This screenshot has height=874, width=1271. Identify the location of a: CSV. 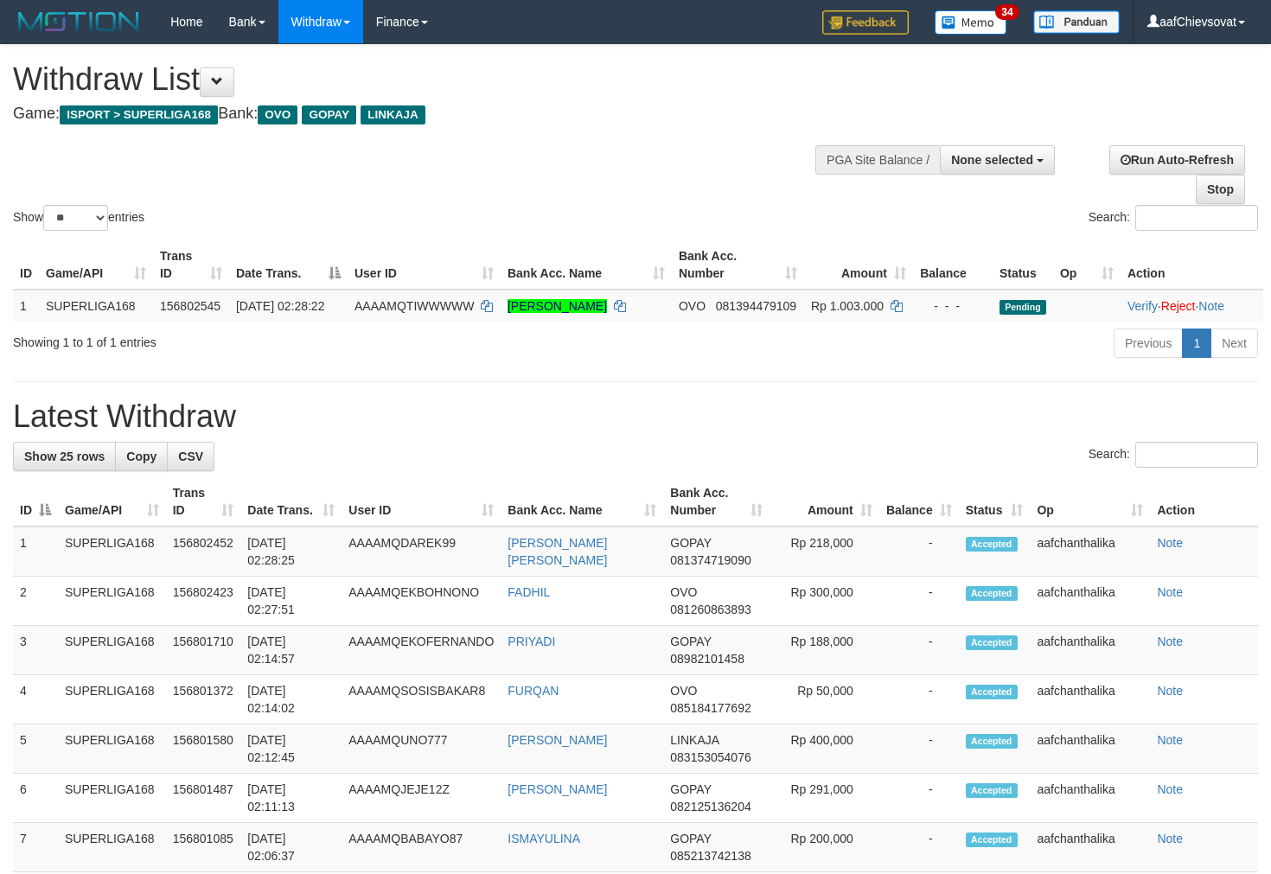
(190, 457).